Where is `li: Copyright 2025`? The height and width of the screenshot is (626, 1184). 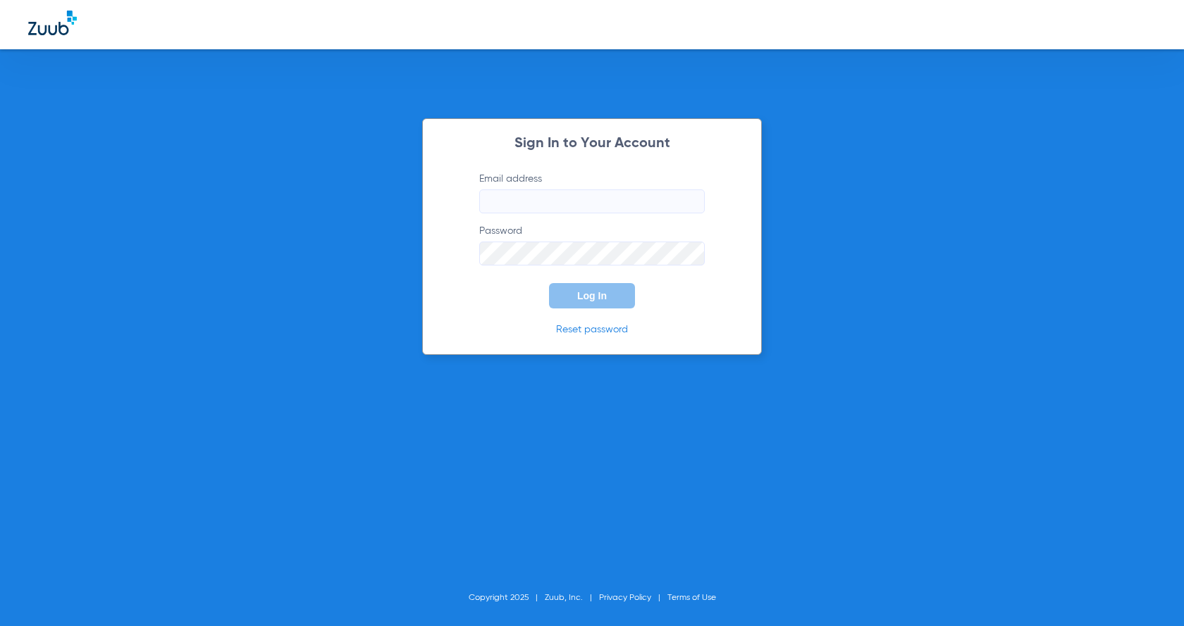 li: Copyright 2025 is located at coordinates (507, 598).